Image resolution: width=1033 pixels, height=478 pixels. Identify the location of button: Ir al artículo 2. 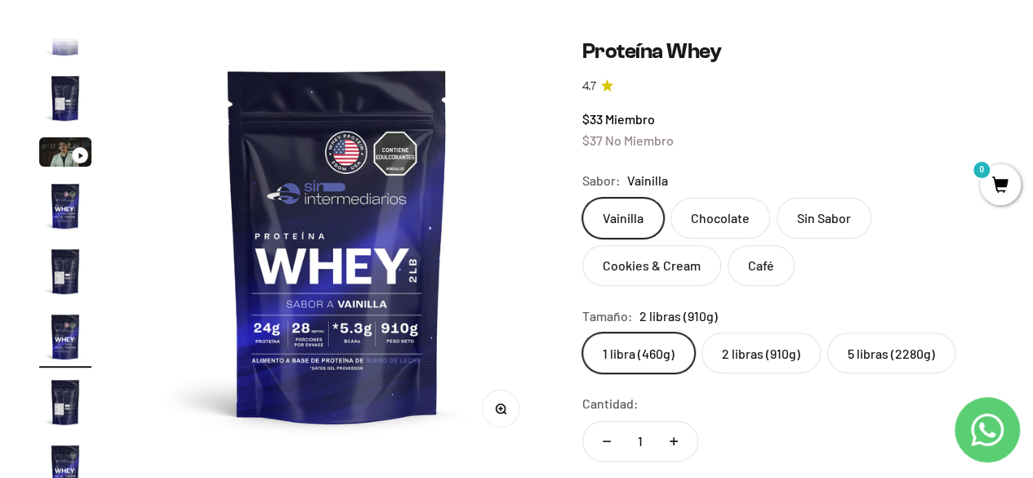
(65, 100).